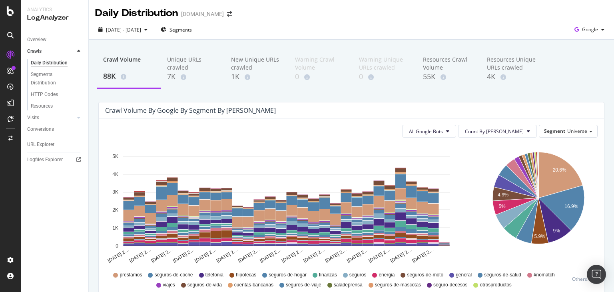  What do you see at coordinates (540, 236) in the screenshot?
I see `text: 5.9%` at bounding box center [540, 236].